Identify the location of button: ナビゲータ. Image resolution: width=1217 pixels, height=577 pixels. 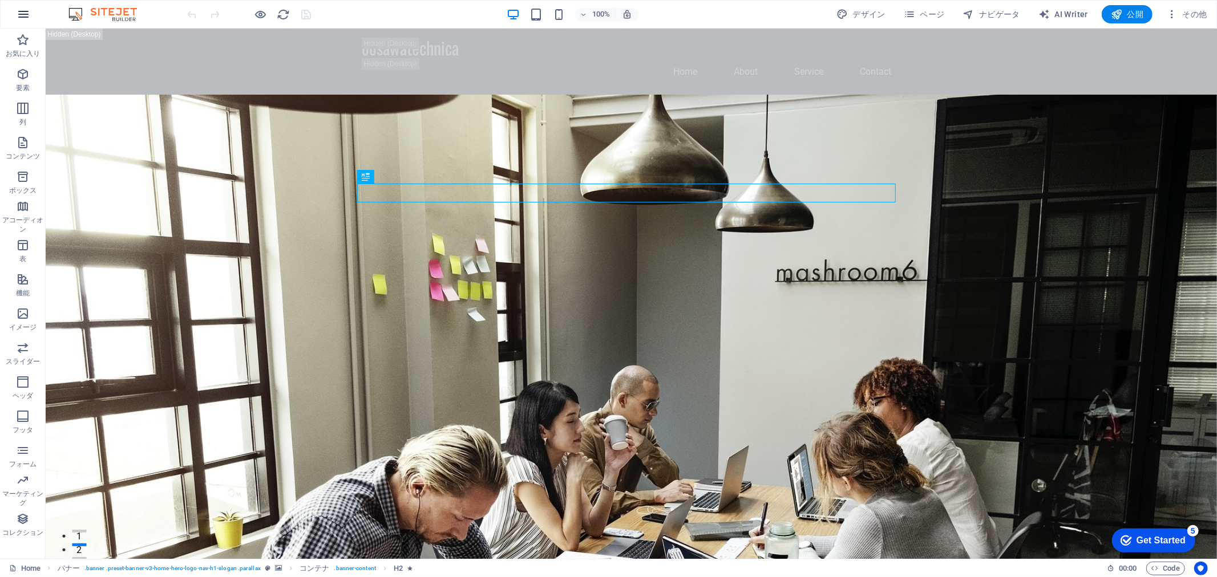
(992, 14).